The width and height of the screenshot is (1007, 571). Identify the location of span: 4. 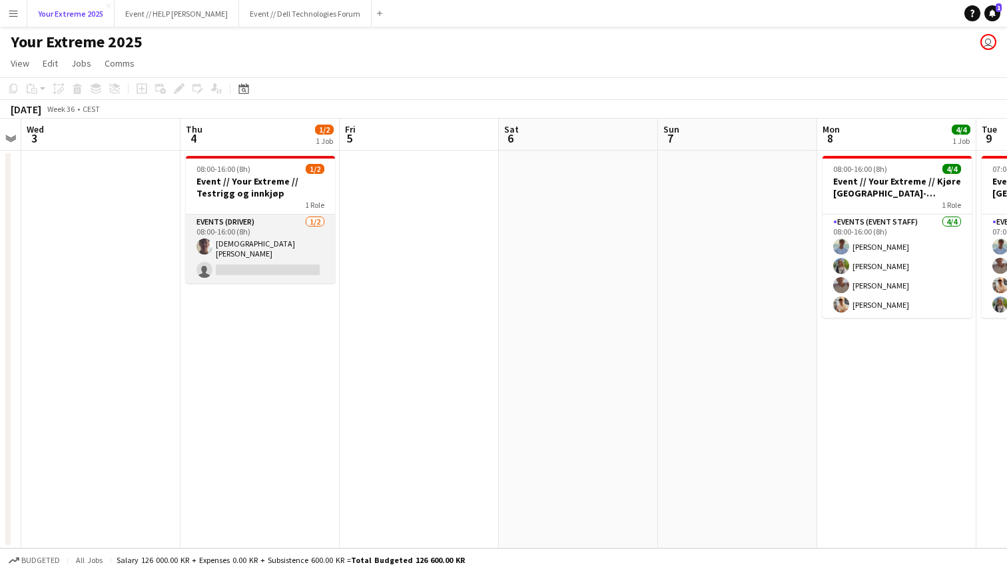
(193, 138).